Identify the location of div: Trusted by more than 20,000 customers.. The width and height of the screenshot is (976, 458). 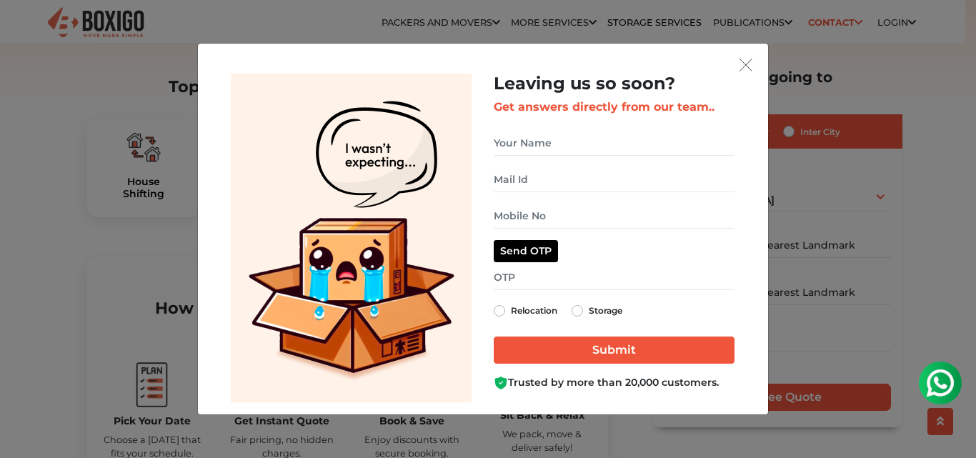
(614, 382).